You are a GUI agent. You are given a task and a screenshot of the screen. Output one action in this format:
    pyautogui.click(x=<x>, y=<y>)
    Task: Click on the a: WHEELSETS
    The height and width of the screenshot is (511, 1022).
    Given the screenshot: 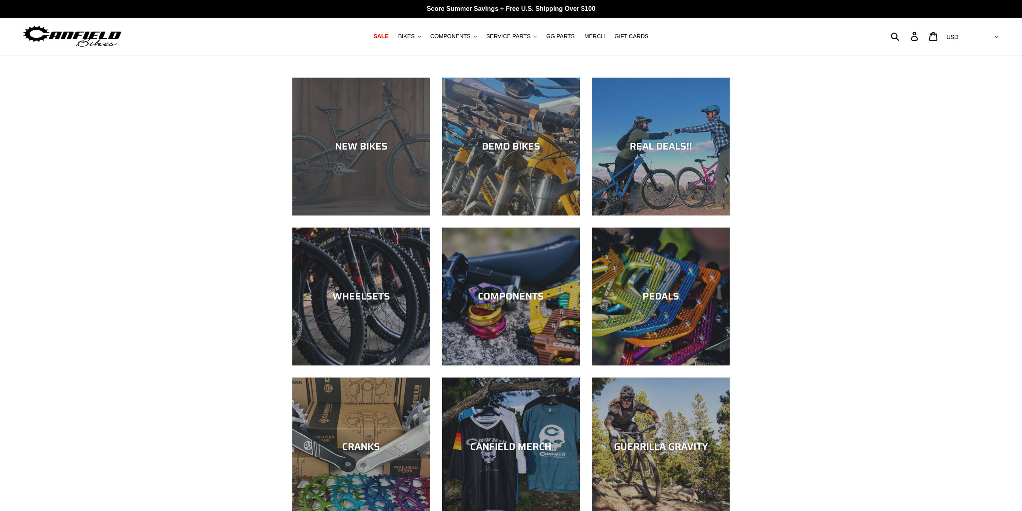 What is the action you would take?
    pyautogui.click(x=361, y=296)
    